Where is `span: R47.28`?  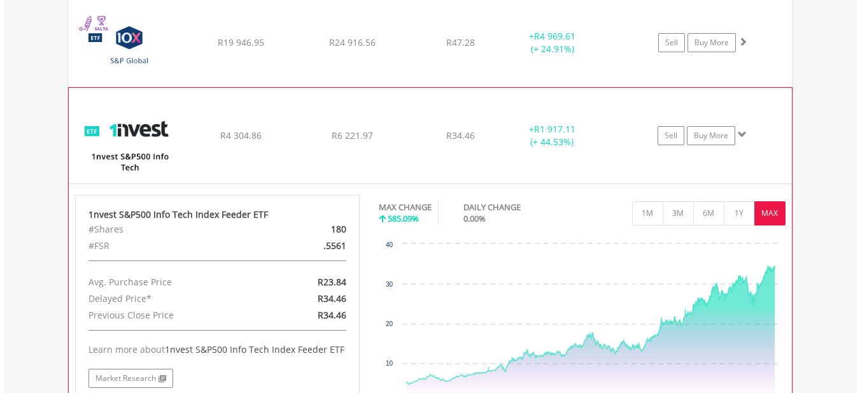
span: R47.28 is located at coordinates (460, 42).